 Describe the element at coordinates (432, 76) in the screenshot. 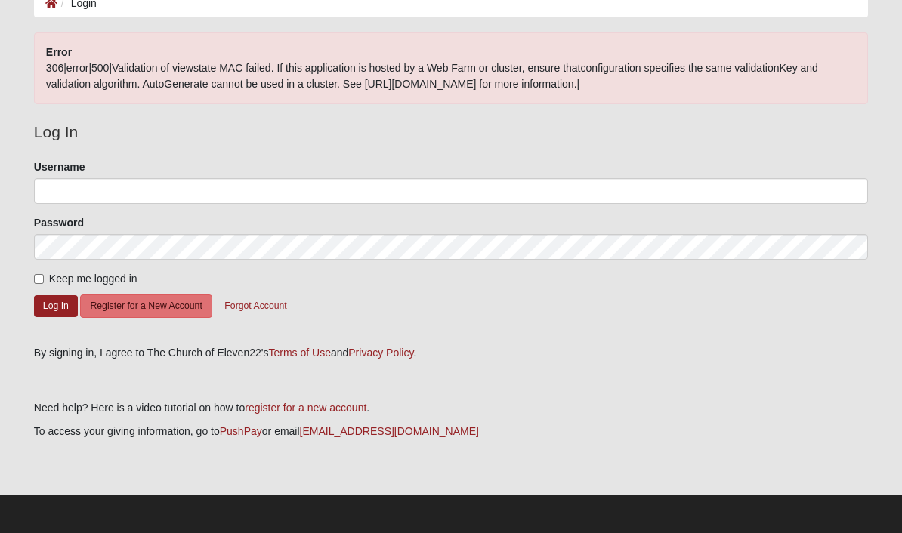

I see `span: 306|error|500|Validation of viewstate MAC failed. If this application is hosted by a Web Farm or ...` at that location.